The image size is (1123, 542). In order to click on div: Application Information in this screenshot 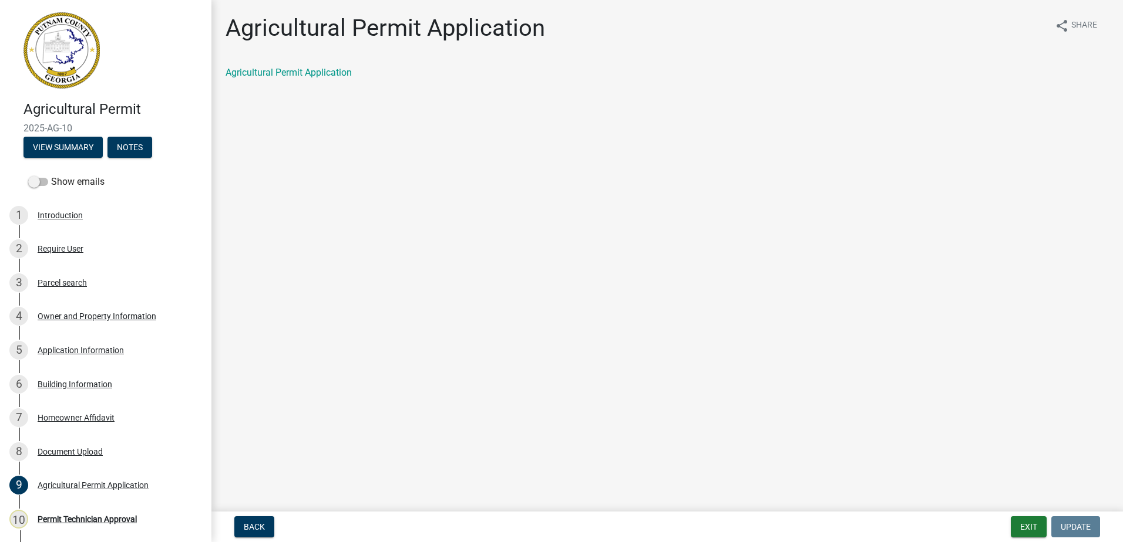, I will do `click(80, 350)`.